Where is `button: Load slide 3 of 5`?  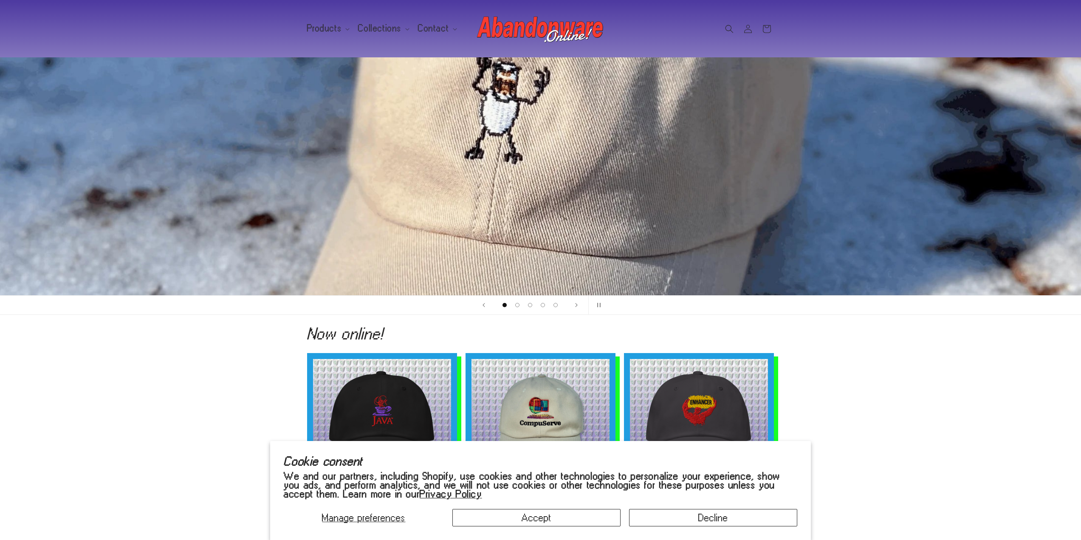 button: Load slide 3 of 5 is located at coordinates (530, 305).